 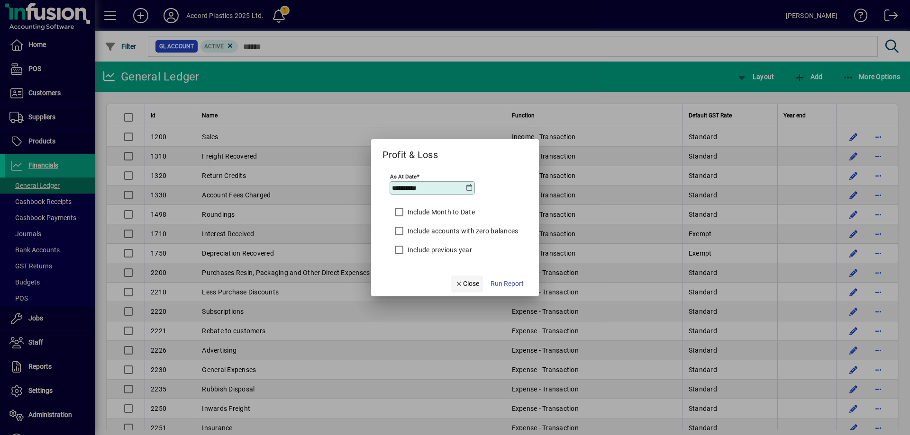 What do you see at coordinates (507, 284) in the screenshot?
I see `span: Run Report` at bounding box center [507, 284].